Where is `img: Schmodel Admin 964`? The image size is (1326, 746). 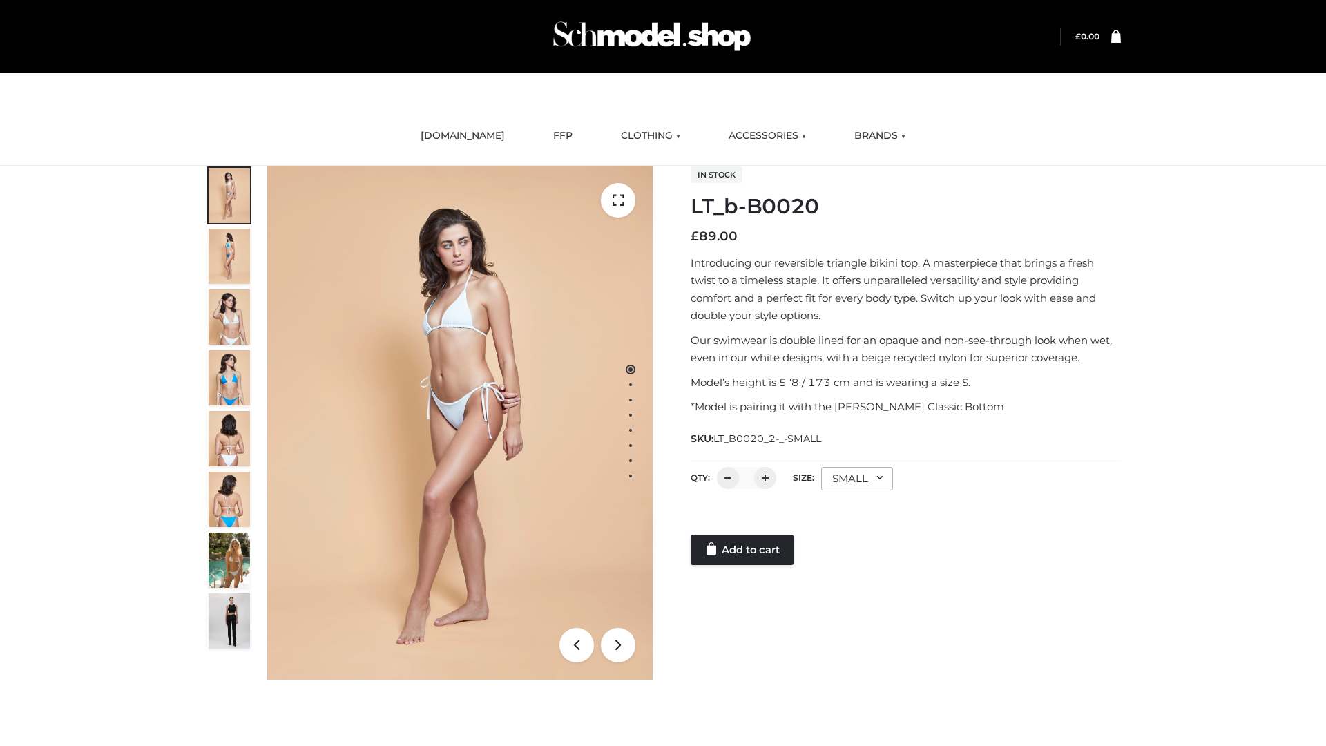 img: Schmodel Admin 964 is located at coordinates (652, 36).